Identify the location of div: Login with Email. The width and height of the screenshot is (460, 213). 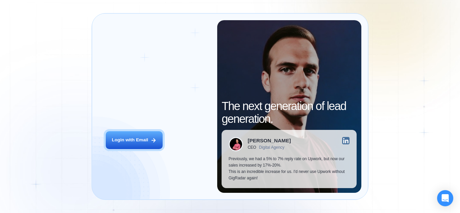
(130, 140).